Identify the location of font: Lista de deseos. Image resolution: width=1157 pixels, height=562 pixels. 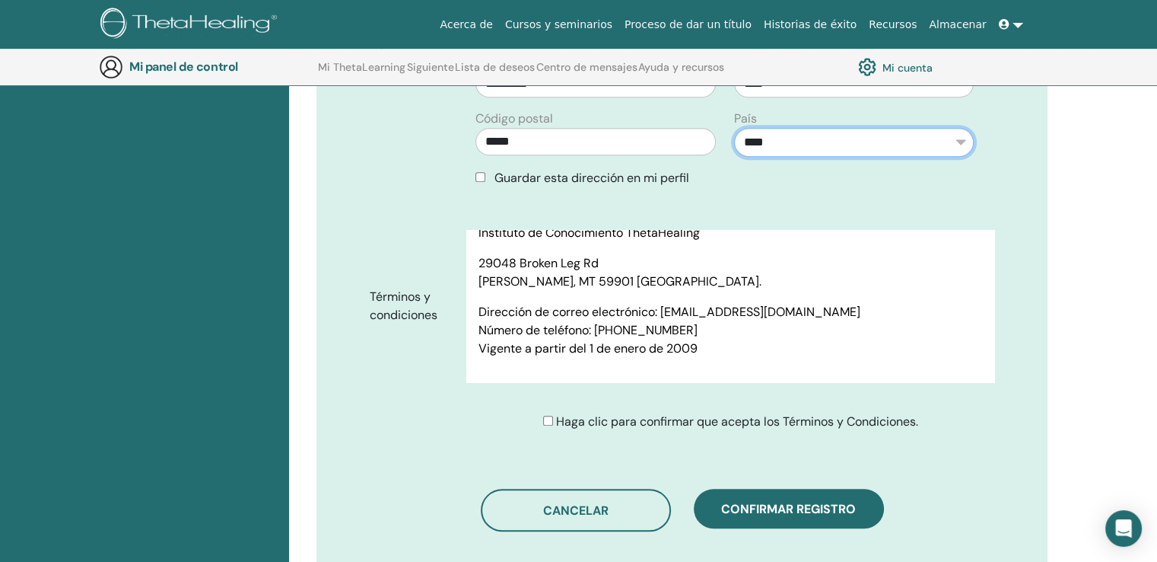
(495, 67).